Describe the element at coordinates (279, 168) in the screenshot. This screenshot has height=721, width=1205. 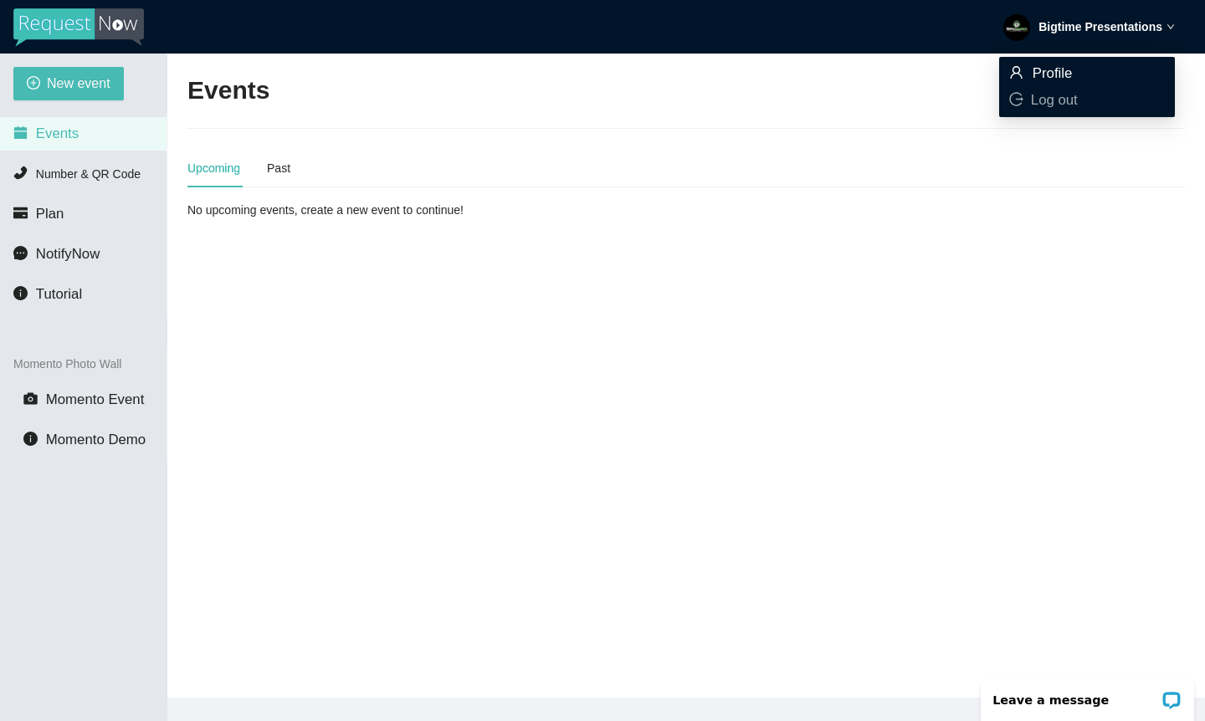
I see `div: Past` at that location.